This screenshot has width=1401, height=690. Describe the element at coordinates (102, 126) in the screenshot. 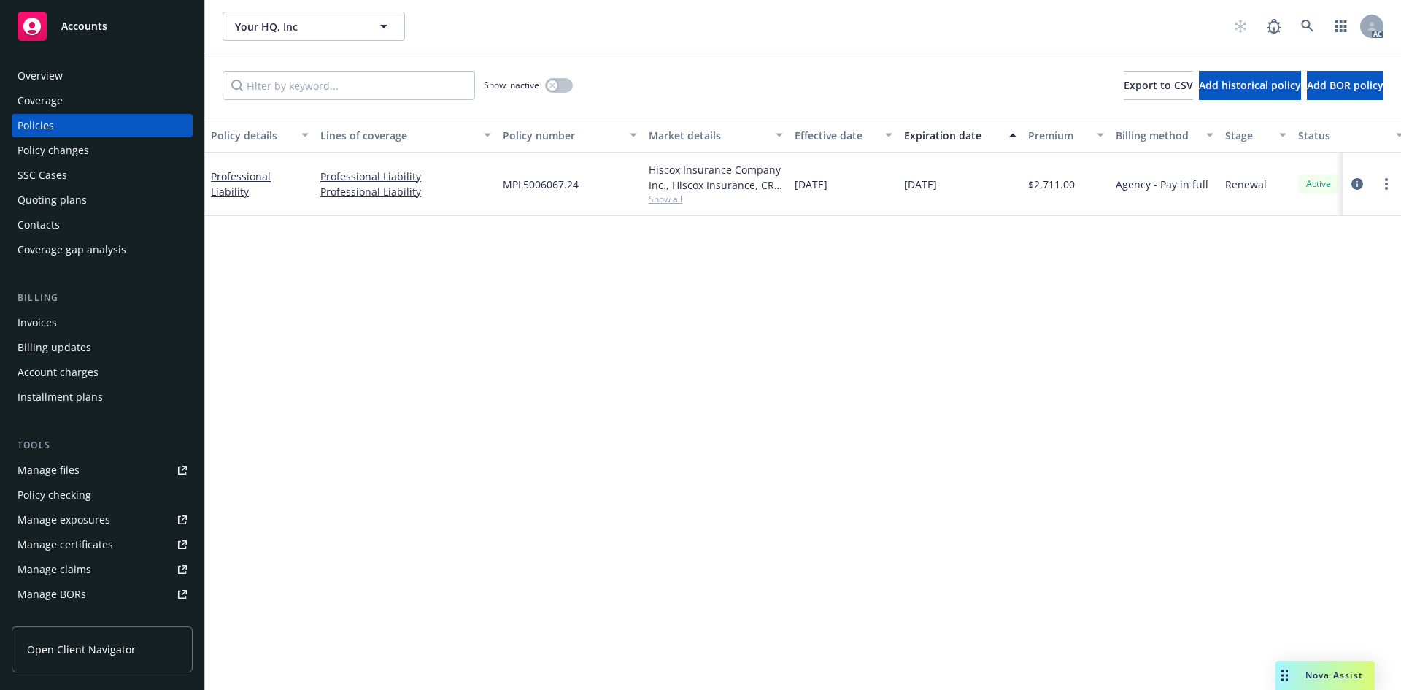

I see `a: Policies` at that location.